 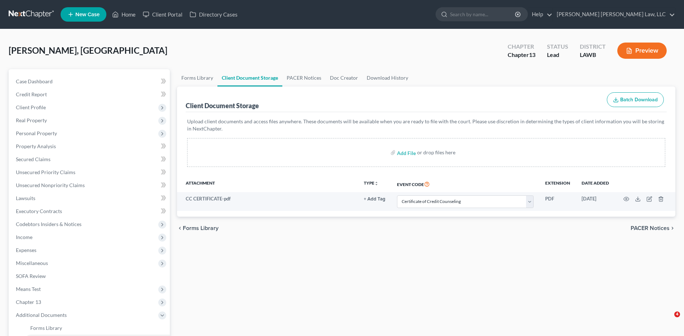 What do you see at coordinates (87, 14) in the screenshot?
I see `span: New Case` at bounding box center [87, 14].